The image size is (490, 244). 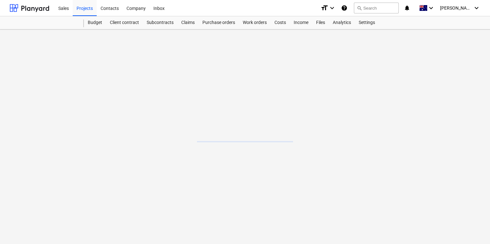 What do you see at coordinates (301, 23) in the screenshot?
I see `div: Income` at bounding box center [301, 23].